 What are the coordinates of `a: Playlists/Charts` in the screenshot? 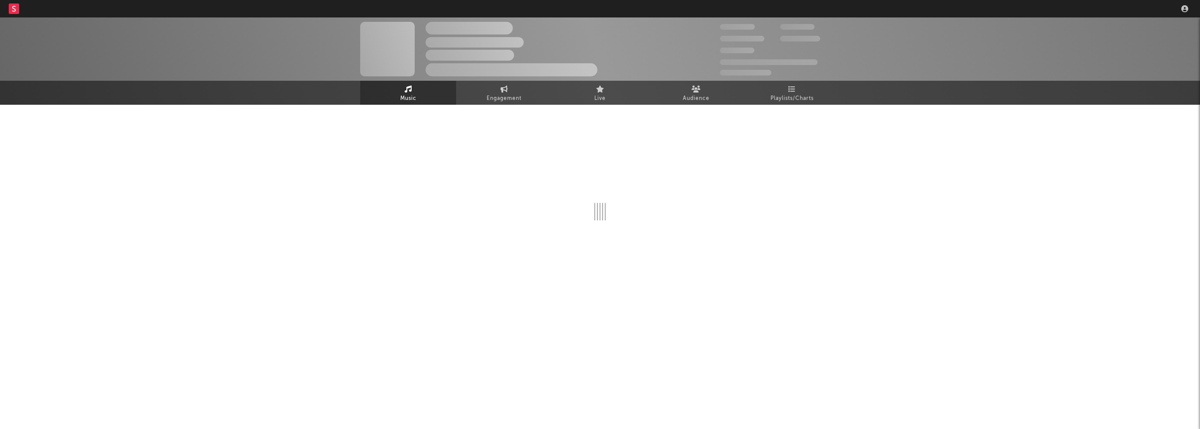 It's located at (792, 92).